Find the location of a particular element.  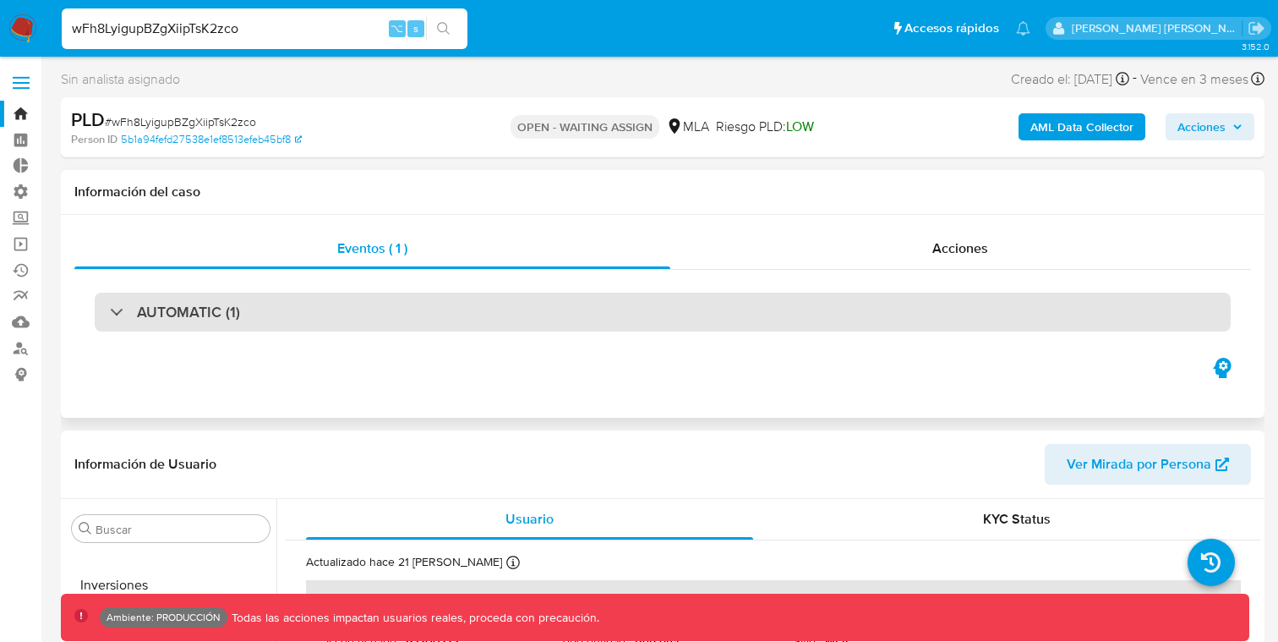

div: MLA is located at coordinates (687, 127).